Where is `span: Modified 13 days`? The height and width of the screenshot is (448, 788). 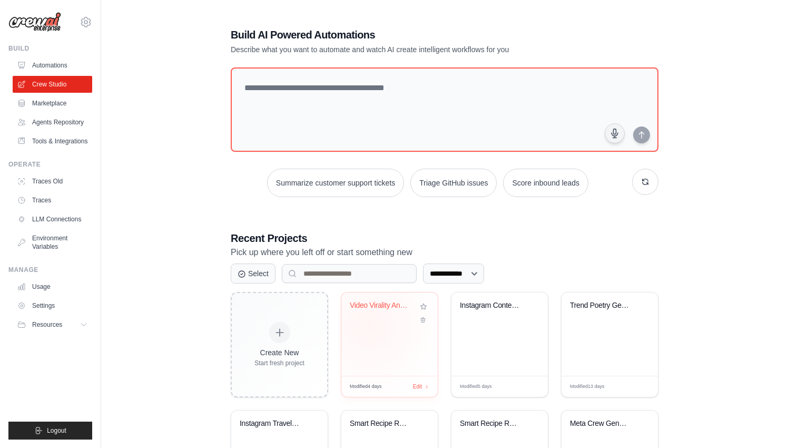
span: Modified 13 days is located at coordinates (587, 387).